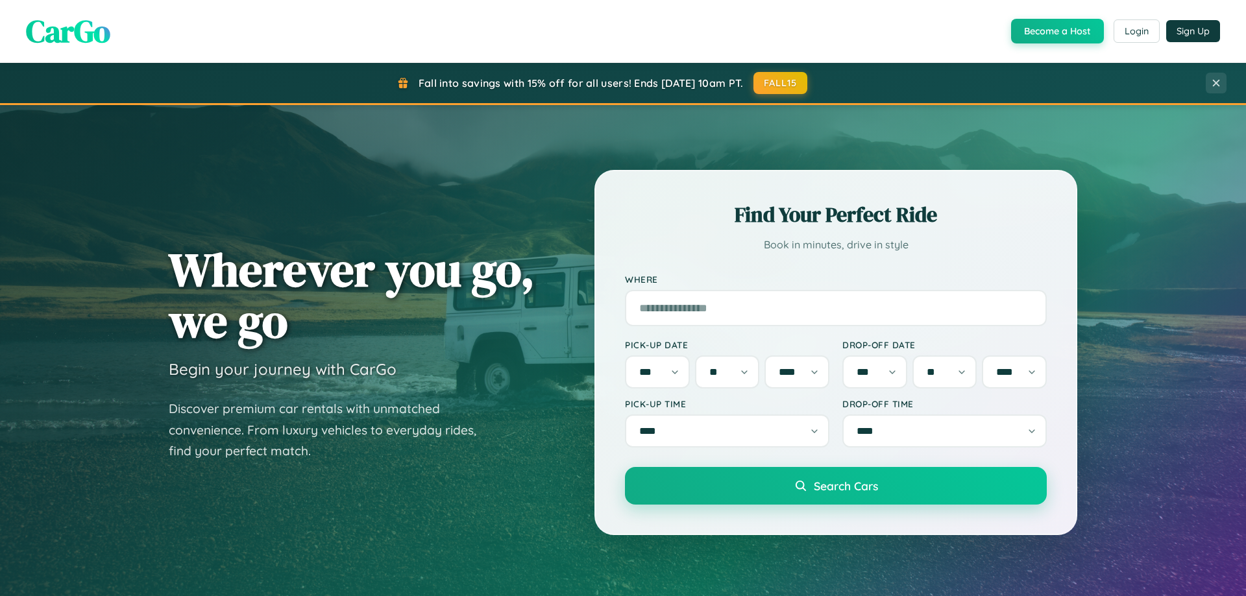 The height and width of the screenshot is (596, 1246). I want to click on button: FALL15, so click(781, 83).